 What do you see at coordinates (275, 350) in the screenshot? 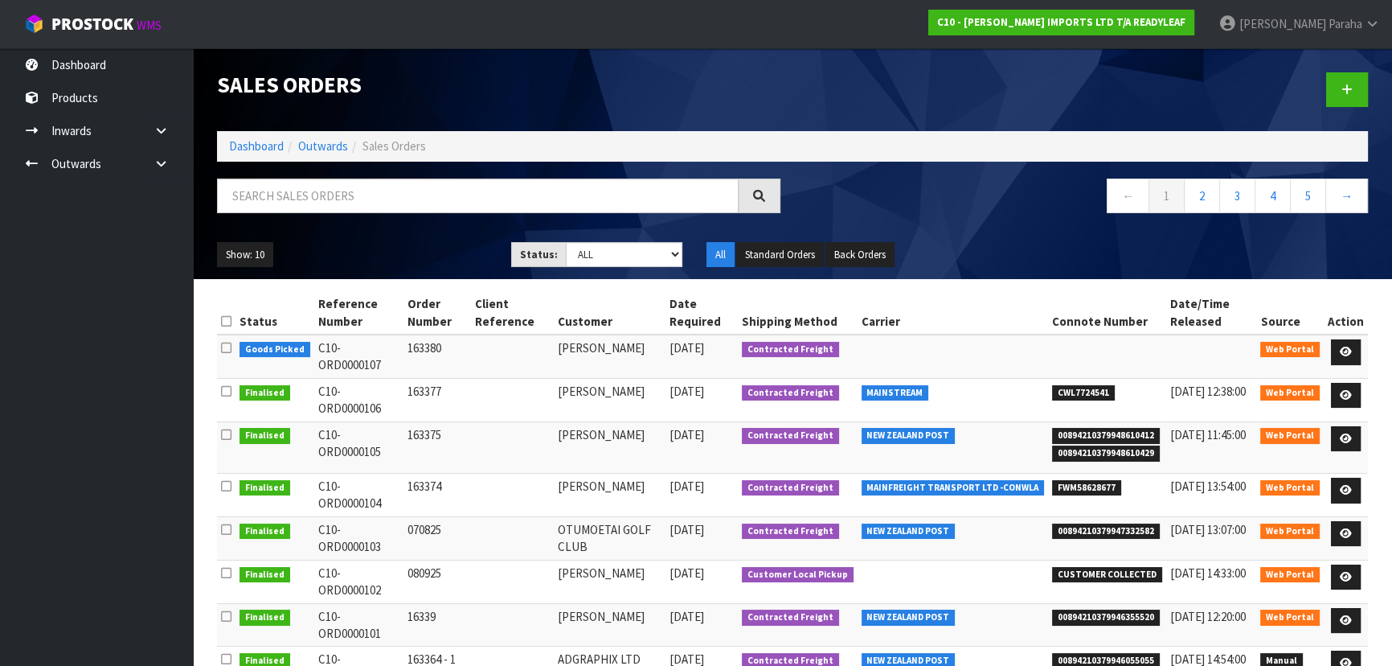
I see `span: Goods Picked` at bounding box center [275, 350].